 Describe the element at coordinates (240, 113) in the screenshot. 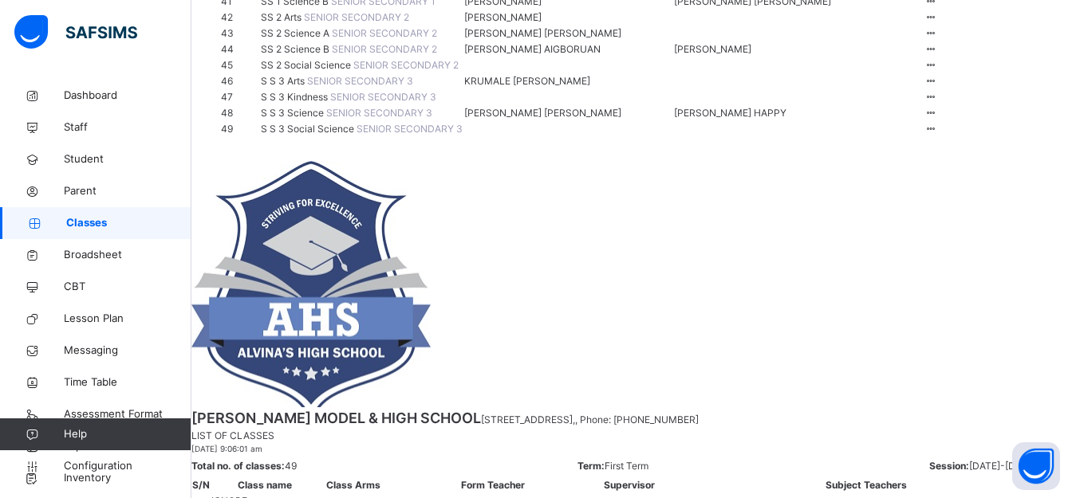

I see `td: 48` at that location.